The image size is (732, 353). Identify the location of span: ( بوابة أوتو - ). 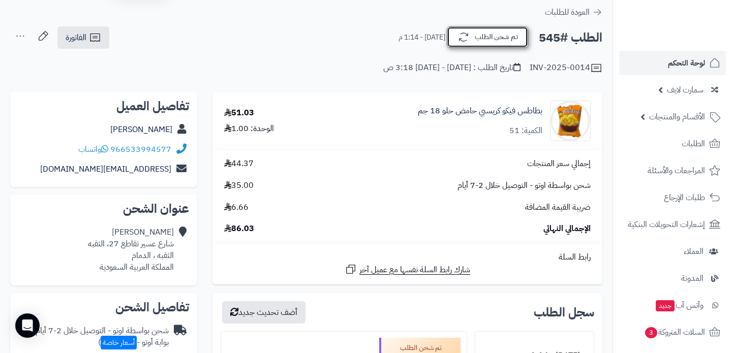
(101, 337).